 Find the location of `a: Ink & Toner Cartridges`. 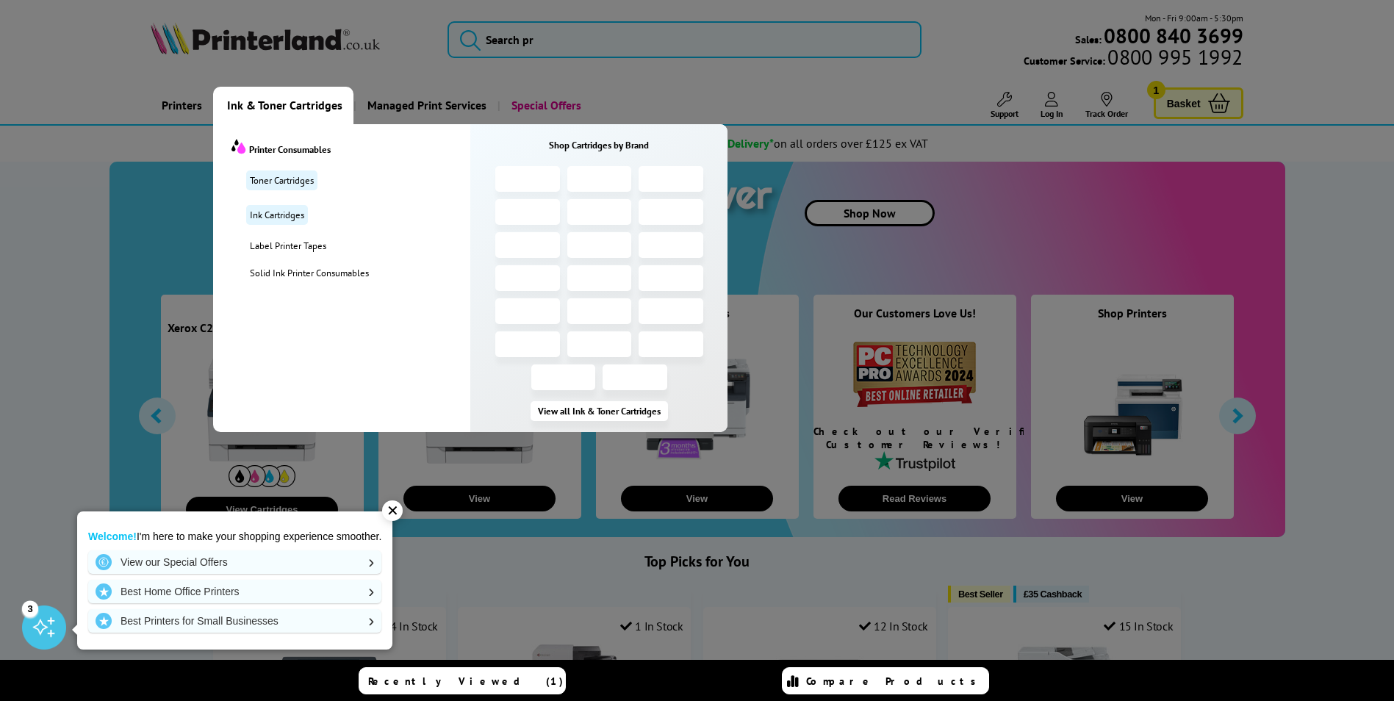

a: Ink & Toner Cartridges is located at coordinates (283, 105).